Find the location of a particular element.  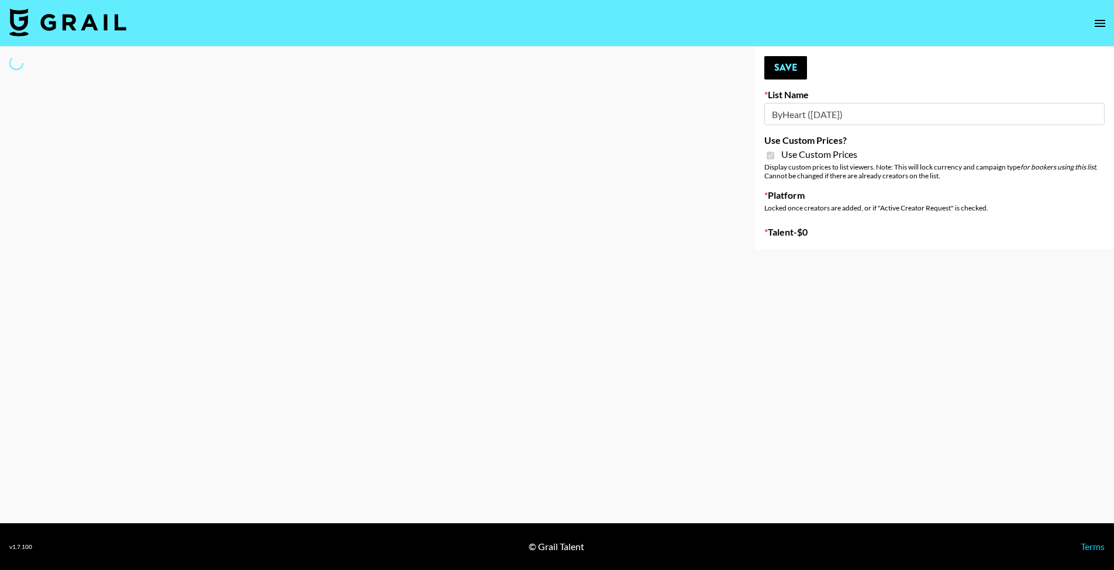

div: v 1.7.100 is located at coordinates (20, 547).